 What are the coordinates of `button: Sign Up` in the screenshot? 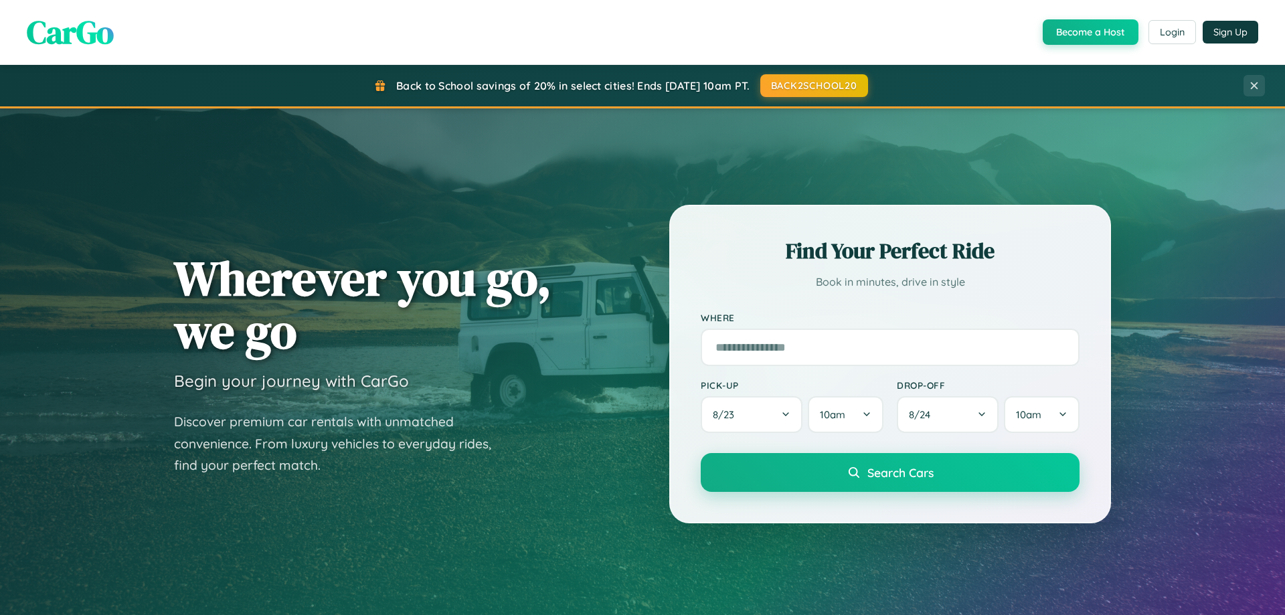 It's located at (1230, 32).